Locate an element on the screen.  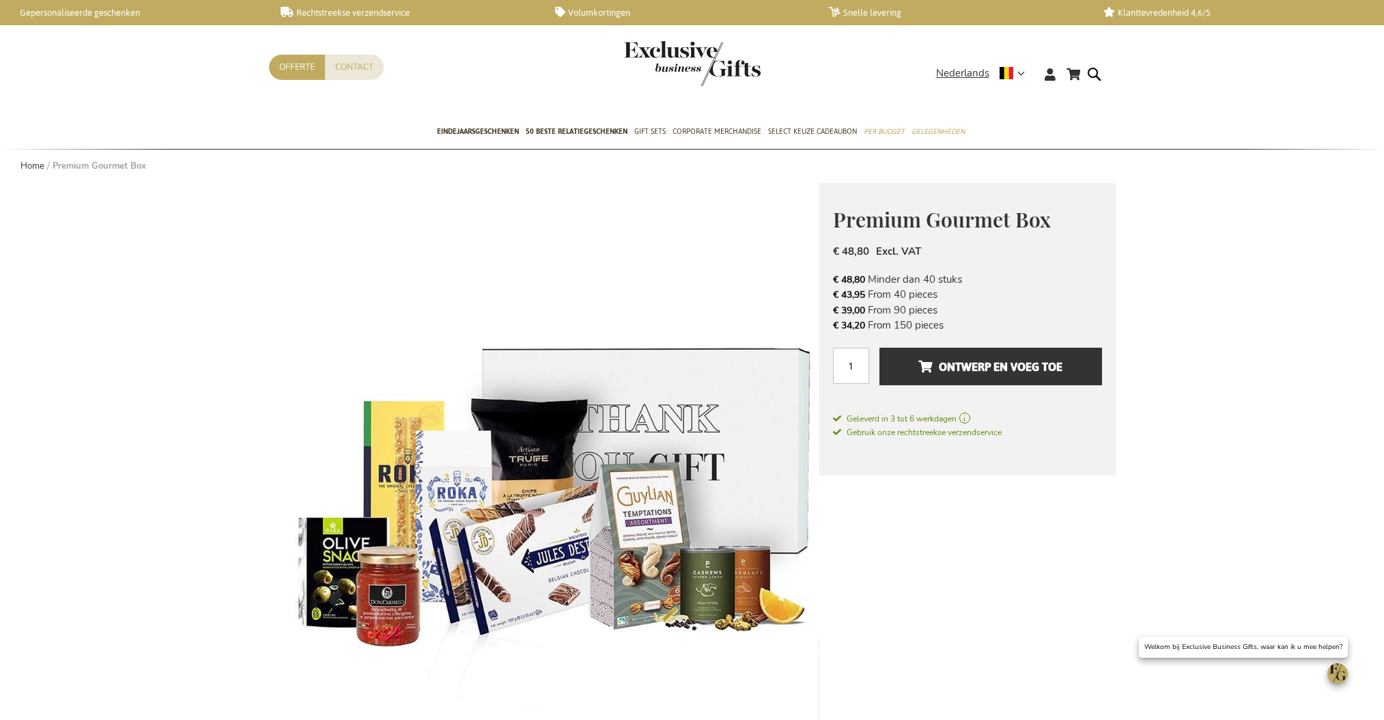
span: Ontwerp en voeg toe is located at coordinates (990, 367).